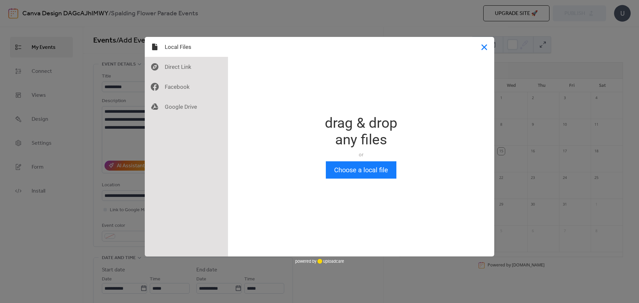  What do you see at coordinates (186, 67) in the screenshot?
I see `div: Direct Link` at bounding box center [186, 67].